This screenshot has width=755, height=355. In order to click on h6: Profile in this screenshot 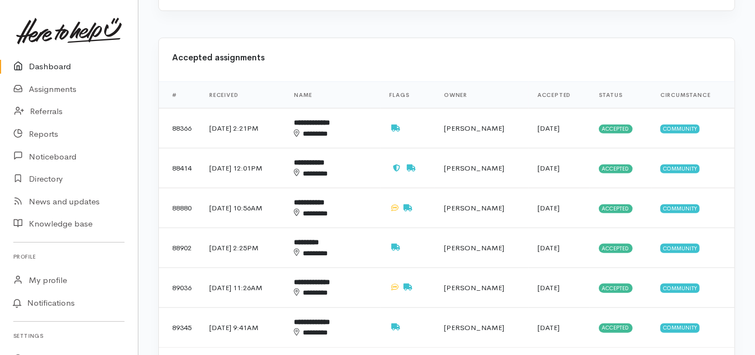, I will do `click(69, 256)`.